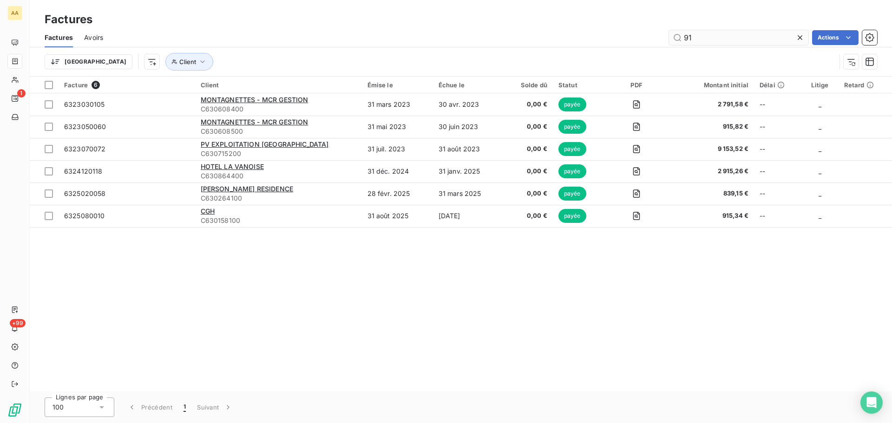 The width and height of the screenshot is (892, 423). Describe the element at coordinates (397, 85) in the screenshot. I see `div: Émise le` at that location.